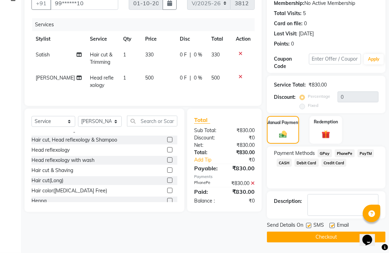 The image size is (389, 253). I want to click on div: Description:, so click(288, 201).